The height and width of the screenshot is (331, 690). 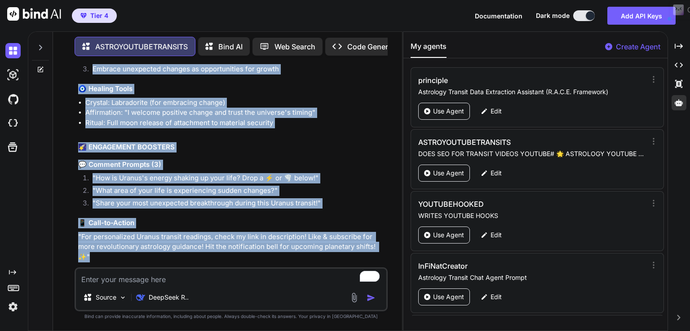 I want to click on img: darkAi-studio, so click(x=13, y=75).